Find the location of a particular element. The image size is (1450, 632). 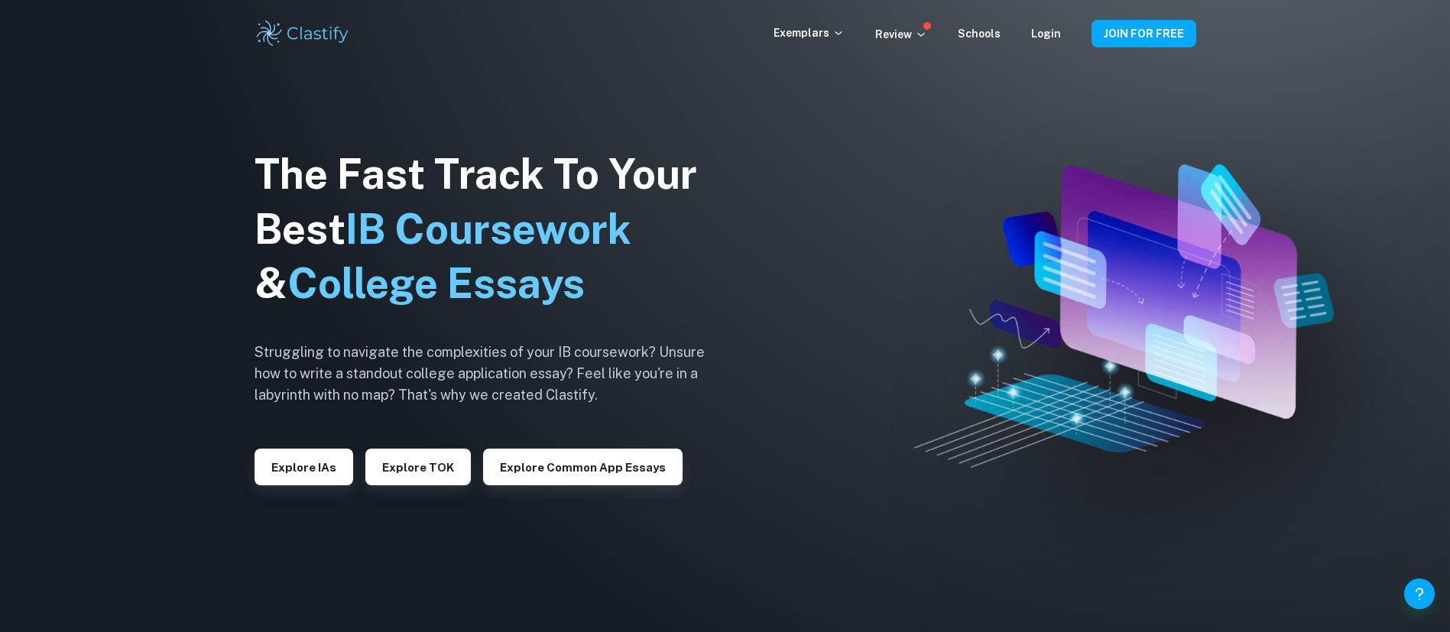

a: JOIN FOR FREE is located at coordinates (1144, 34).